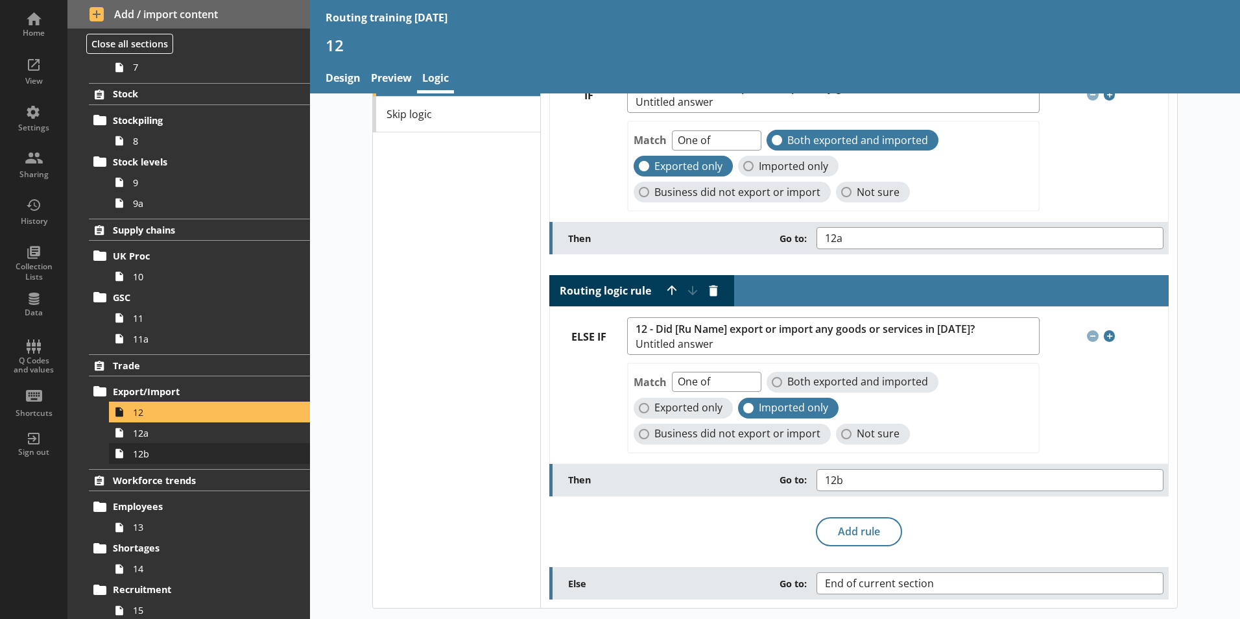 The image size is (1240, 619). I want to click on div: Sign out, so click(34, 452).